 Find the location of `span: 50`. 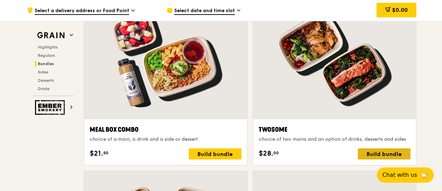

span: 50 is located at coordinates (106, 153).